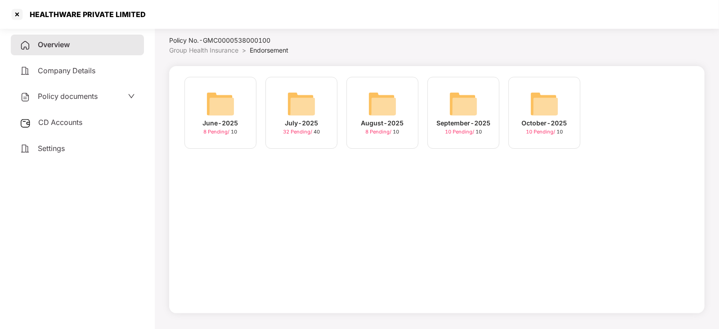 The width and height of the screenshot is (719, 329). Describe the element at coordinates (382, 123) in the screenshot. I see `div: August-2025` at that location.